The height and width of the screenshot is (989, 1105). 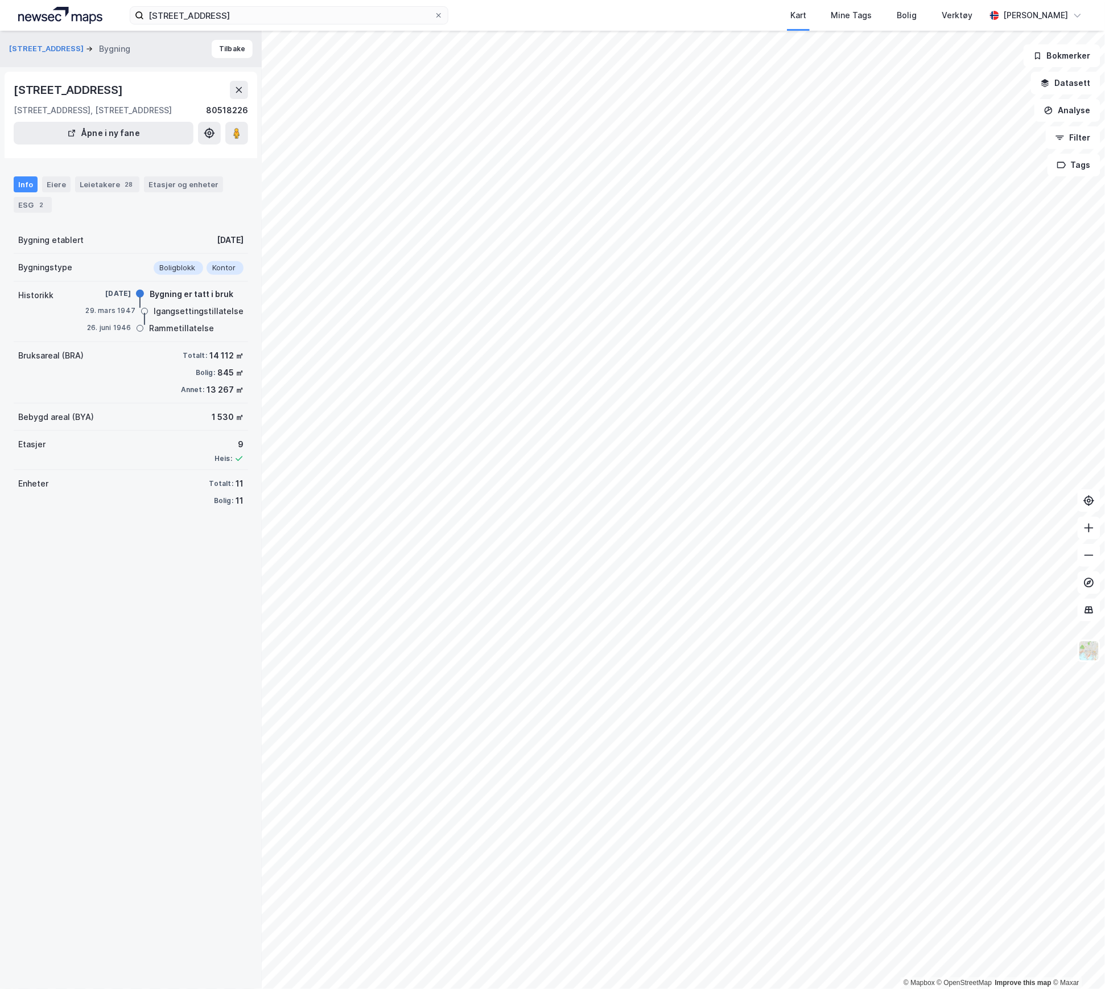 I want to click on a: OpenStreetMap, so click(x=964, y=983).